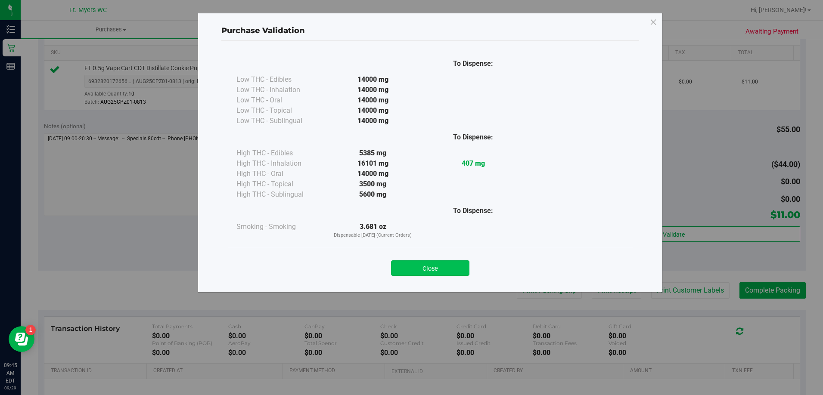 The width and height of the screenshot is (823, 395). Describe the element at coordinates (280, 195) in the screenshot. I see `div: High THC - Sublingual` at that location.